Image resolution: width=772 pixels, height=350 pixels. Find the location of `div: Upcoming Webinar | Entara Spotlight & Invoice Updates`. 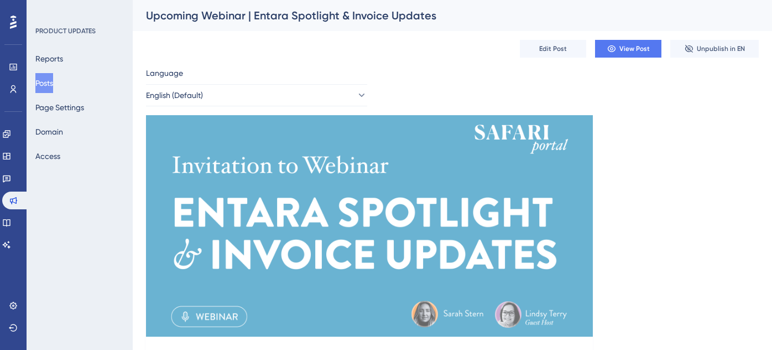

div: Upcoming Webinar | Entara Spotlight & Invoice Updates is located at coordinates (439, 15).